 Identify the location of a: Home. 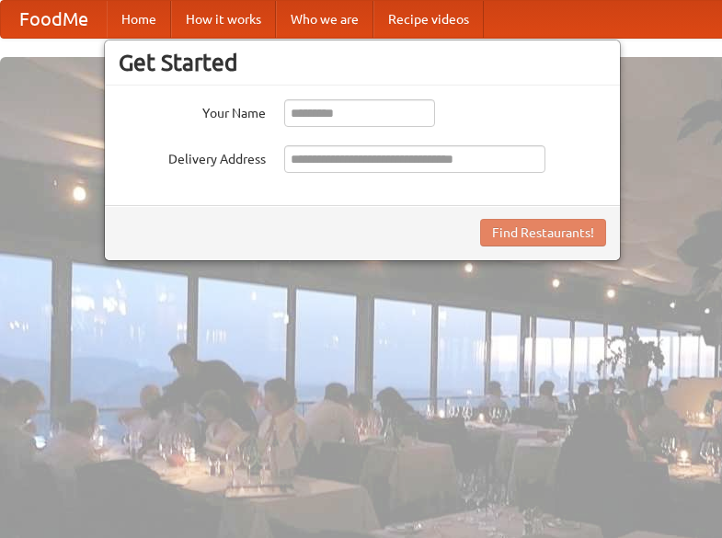
(139, 19).